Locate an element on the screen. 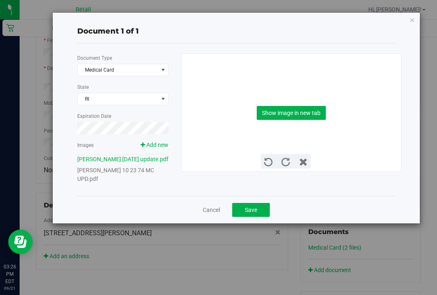 Image resolution: width=437 pixels, height=295 pixels. label: Images is located at coordinates (85, 145).